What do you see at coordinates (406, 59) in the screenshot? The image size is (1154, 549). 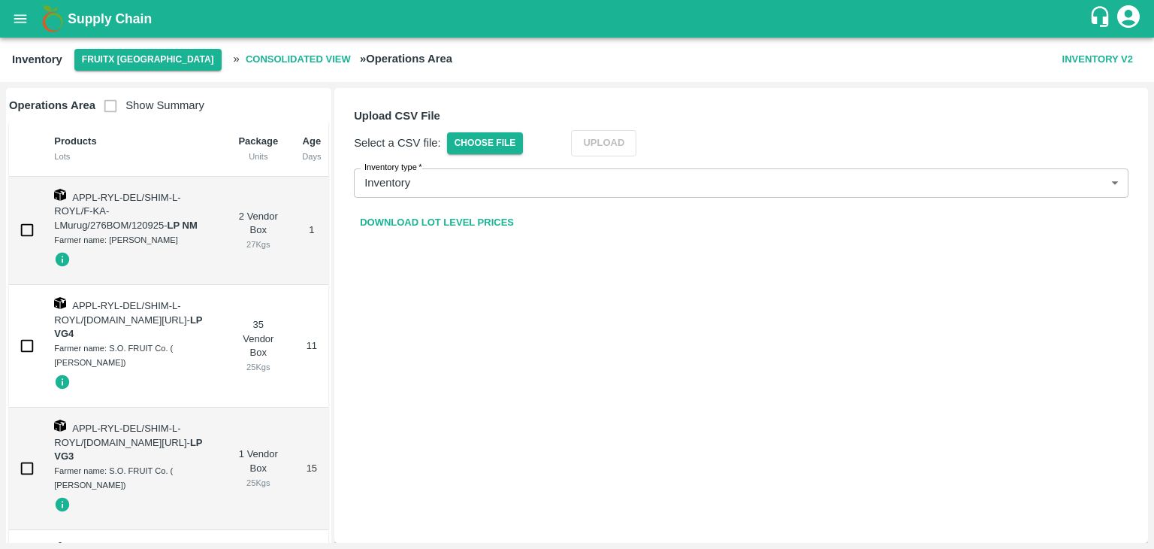 I see `b: » Operations Area` at bounding box center [406, 59].